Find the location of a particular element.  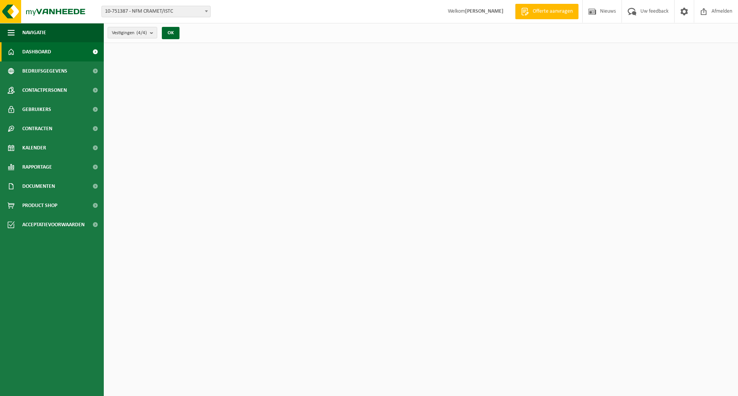

span: Gebruikers is located at coordinates (37, 110).